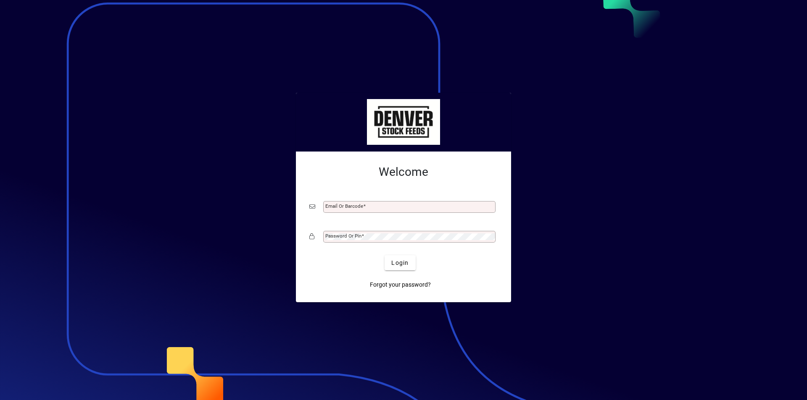  Describe the element at coordinates (400, 285) in the screenshot. I see `span: Forgot your password?` at that location.